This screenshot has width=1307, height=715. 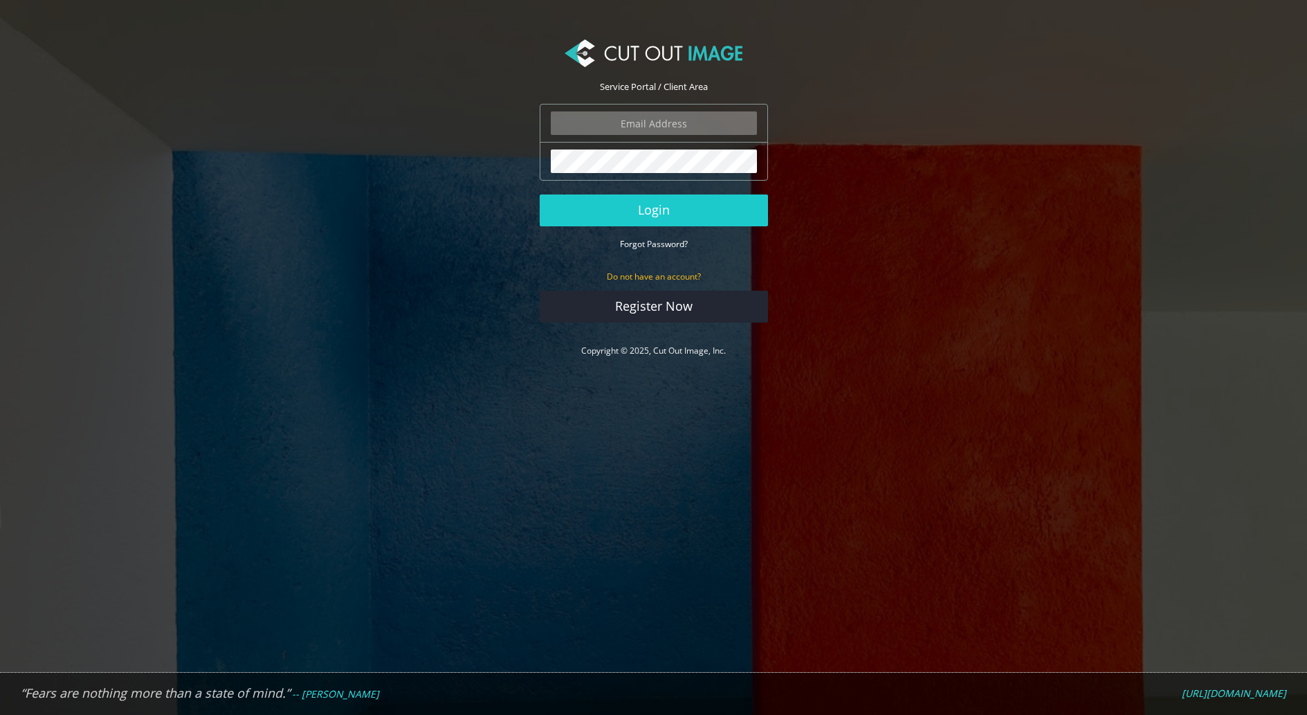 What do you see at coordinates (653, 350) in the screenshot?
I see `a: Copyright © 2025, Cut Out Image, Inc.` at bounding box center [653, 350].